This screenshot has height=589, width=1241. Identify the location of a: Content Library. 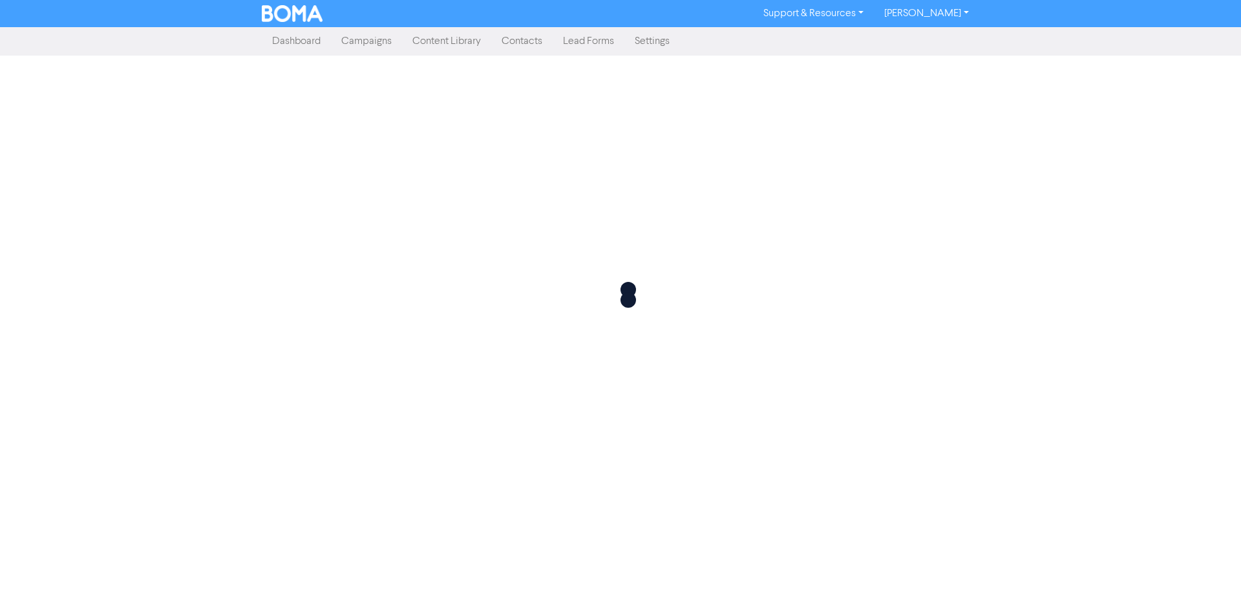
(447, 41).